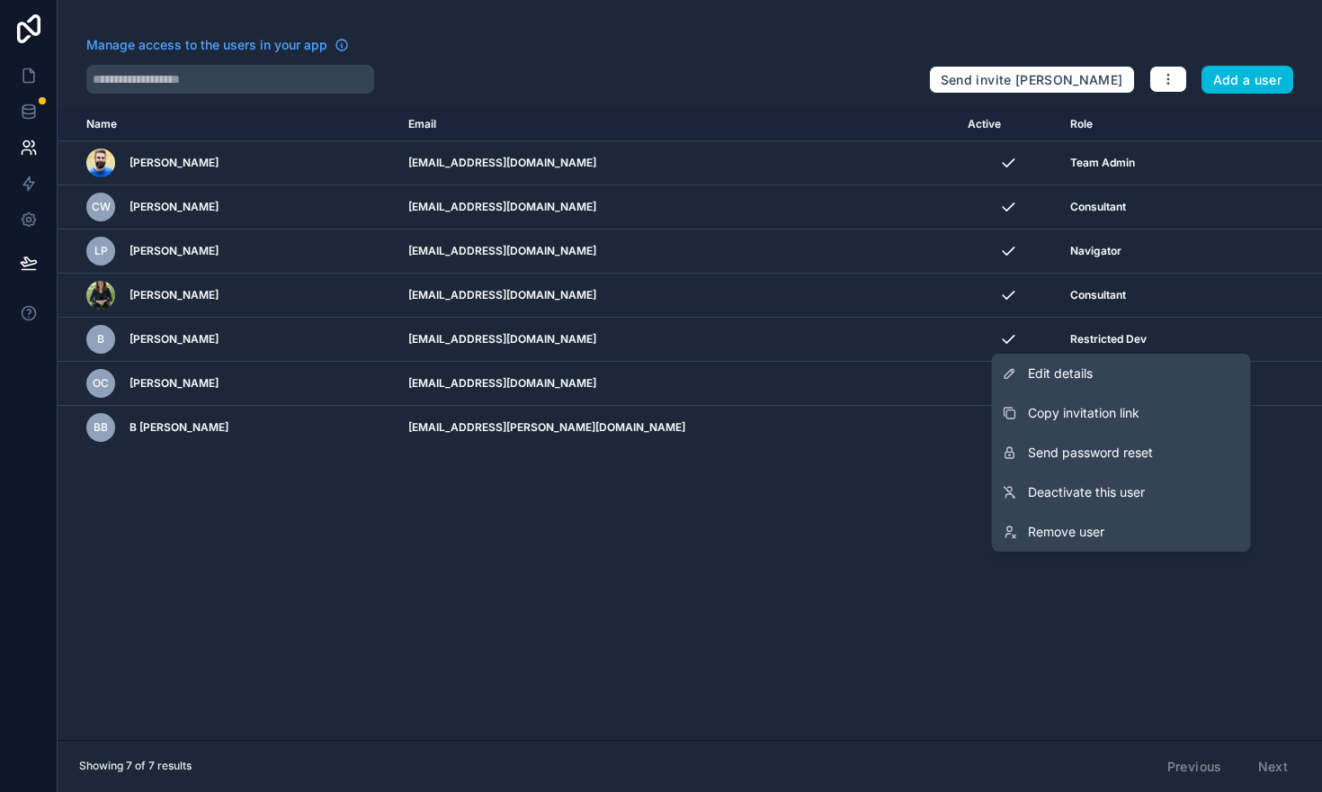  I want to click on span: Navigator, so click(1096, 251).